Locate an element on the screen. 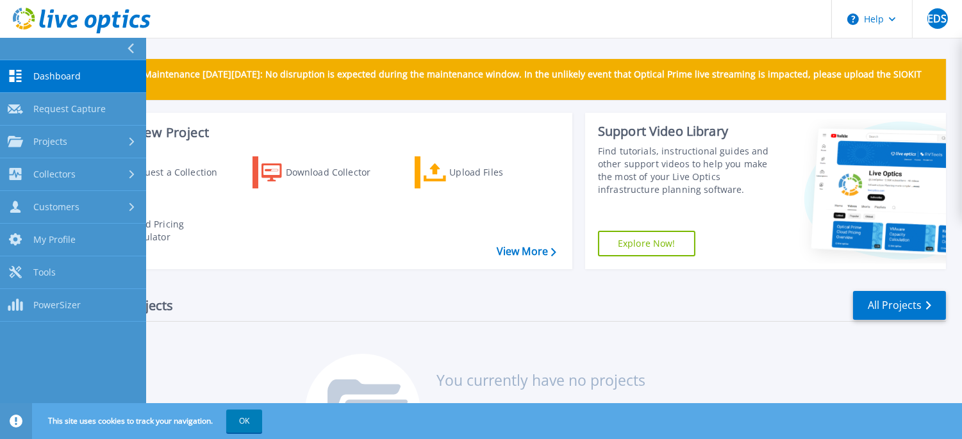  span: This site uses cookies to track your navigation. is located at coordinates (149, 421).